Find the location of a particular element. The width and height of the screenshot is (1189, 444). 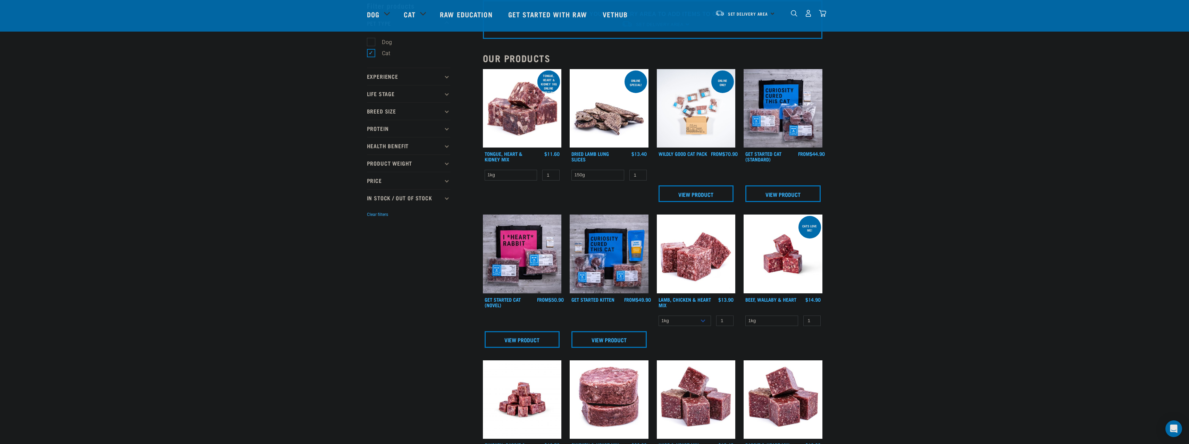

div: $44.90 is located at coordinates (811, 154).